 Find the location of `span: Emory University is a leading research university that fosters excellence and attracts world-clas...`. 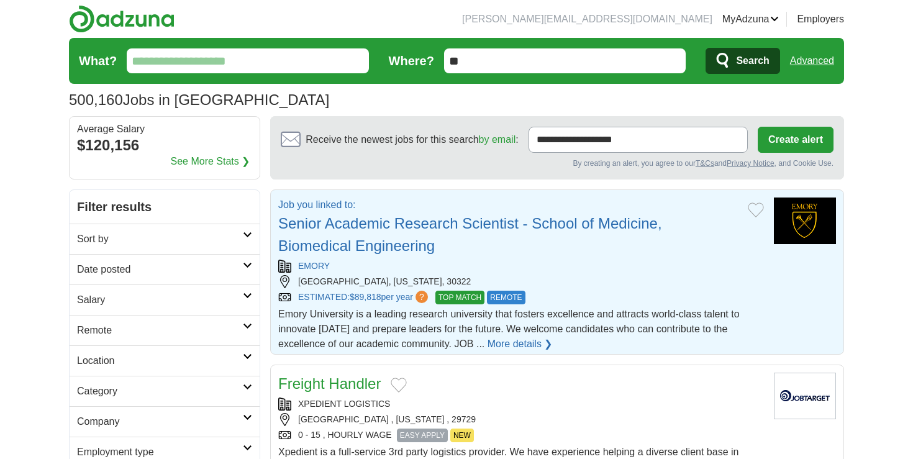

span: Emory University is a leading research university that fosters excellence and attracts world-clas... is located at coordinates (509, 329).